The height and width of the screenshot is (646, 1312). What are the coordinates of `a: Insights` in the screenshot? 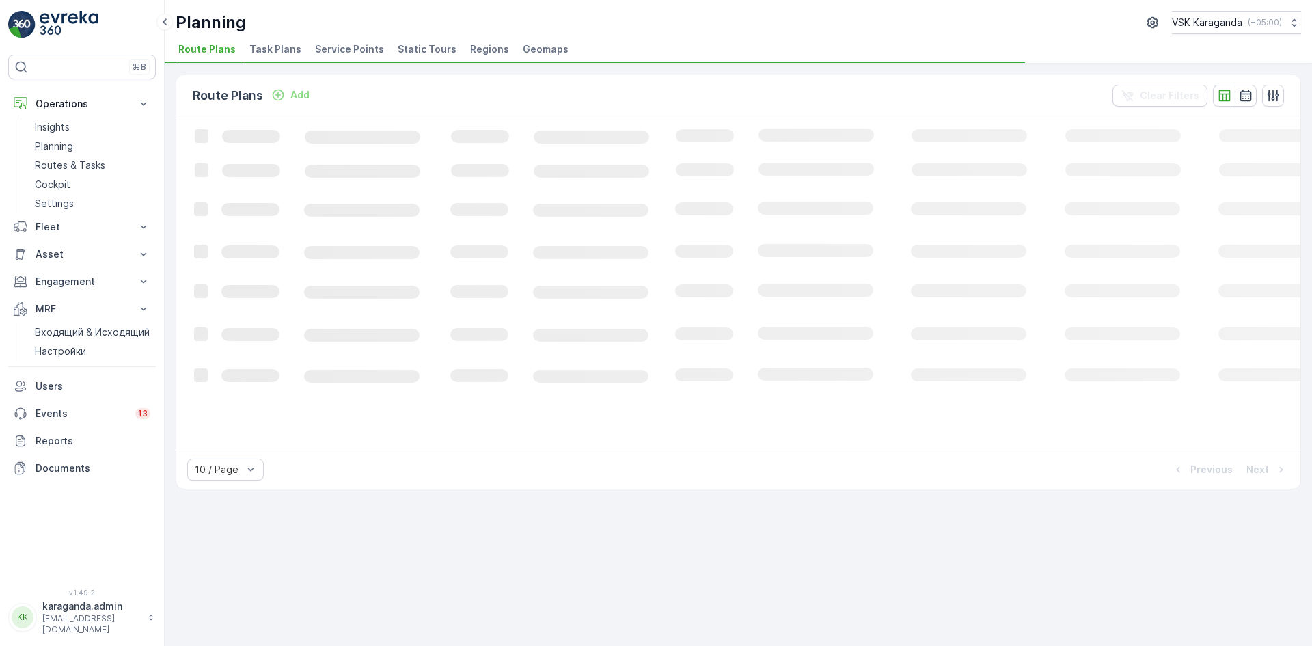 It's located at (92, 127).